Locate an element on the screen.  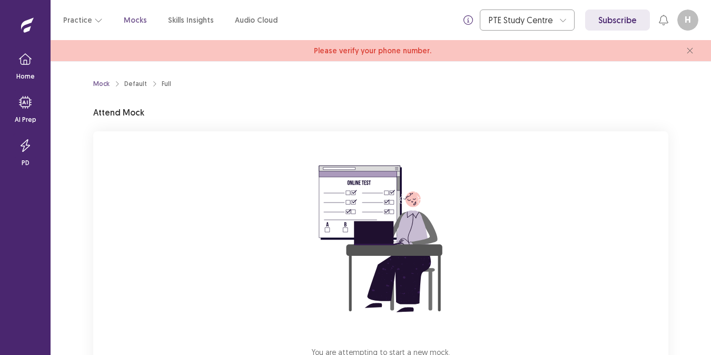
div: Full is located at coordinates (166, 84).